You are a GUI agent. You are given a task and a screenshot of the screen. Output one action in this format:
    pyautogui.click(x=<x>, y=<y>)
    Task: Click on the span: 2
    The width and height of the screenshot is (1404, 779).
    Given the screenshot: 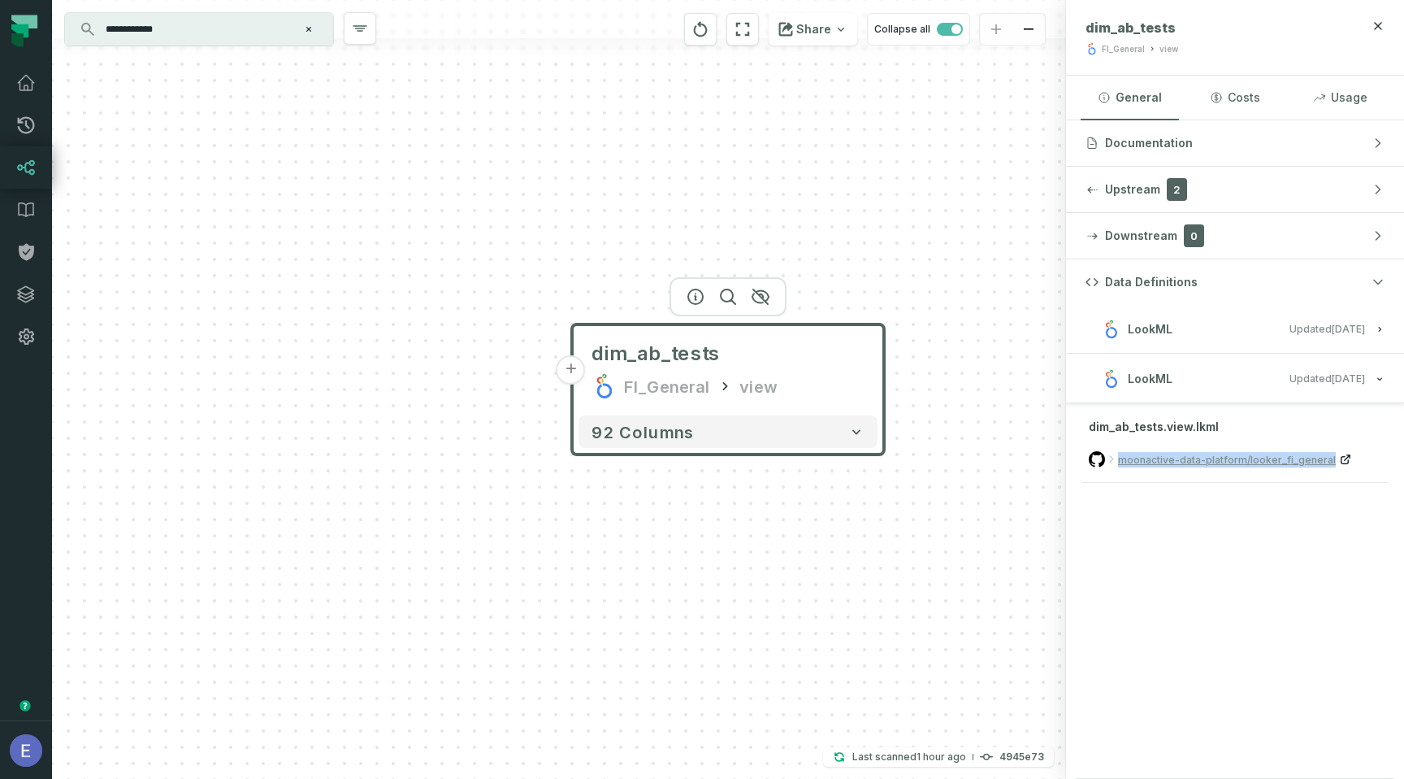 What is the action you would take?
    pyautogui.click(x=1177, y=189)
    